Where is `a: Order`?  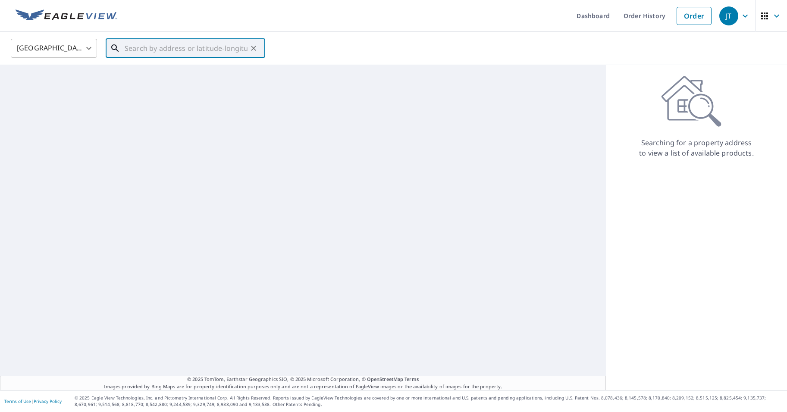
a: Order is located at coordinates (694, 16).